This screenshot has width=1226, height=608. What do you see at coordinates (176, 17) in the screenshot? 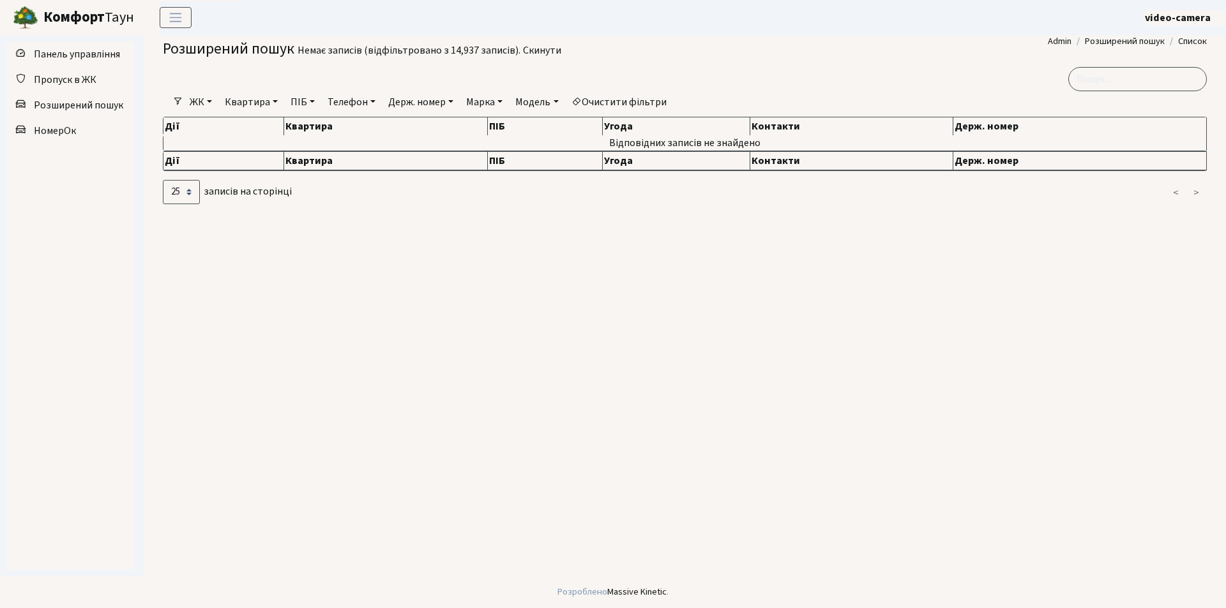
I see `button: Переключити навігацію` at bounding box center [176, 17].